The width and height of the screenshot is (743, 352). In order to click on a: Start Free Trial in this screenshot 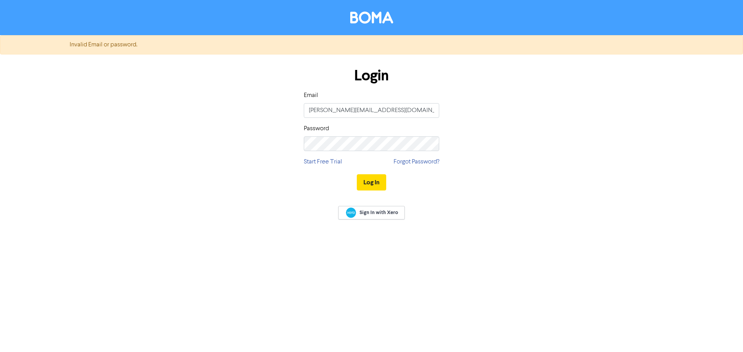, I will do `click(323, 162)`.